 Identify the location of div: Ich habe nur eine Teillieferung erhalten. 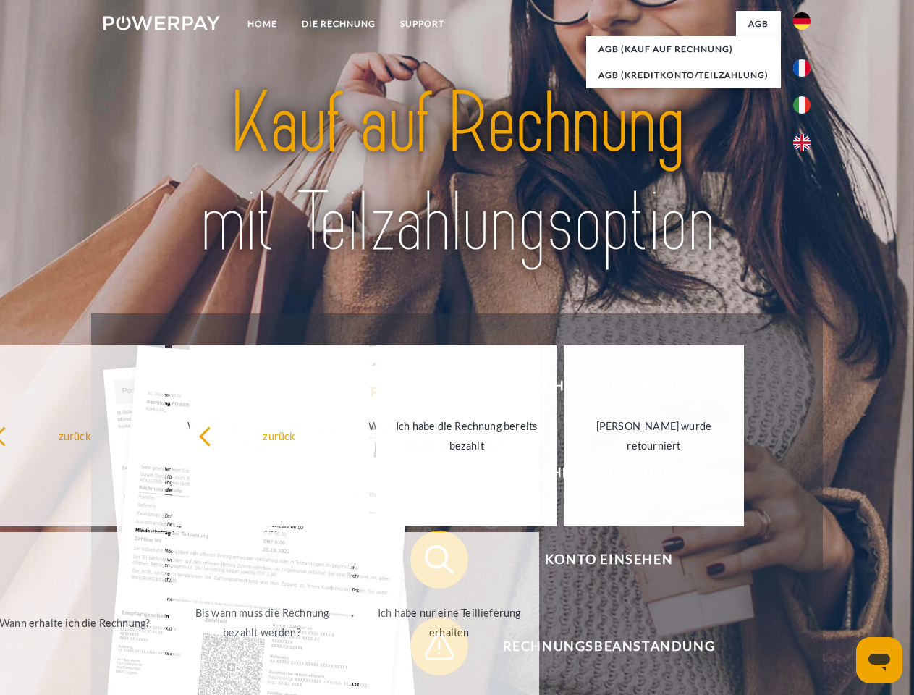
(449, 622).